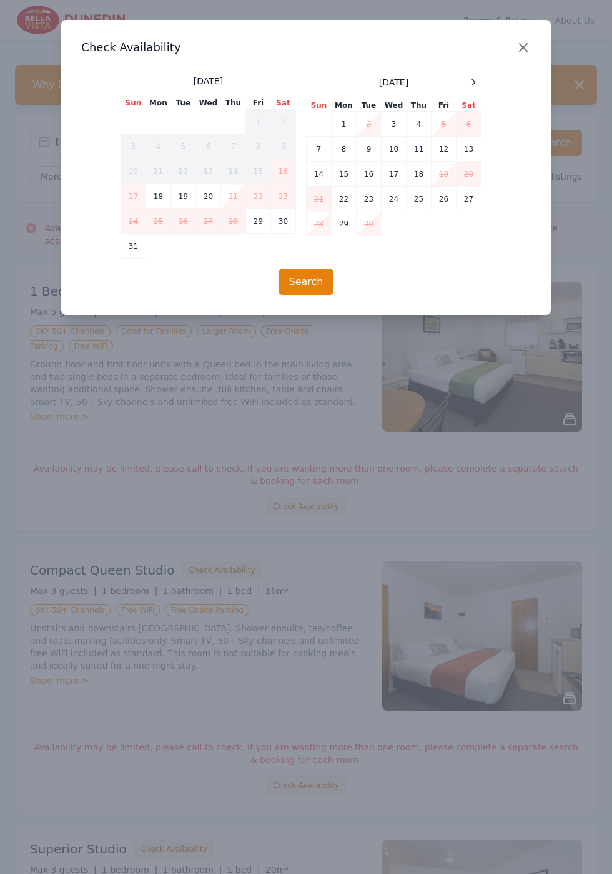 The height and width of the screenshot is (874, 612). Describe the element at coordinates (133, 246) in the screenshot. I see `td: 31` at that location.